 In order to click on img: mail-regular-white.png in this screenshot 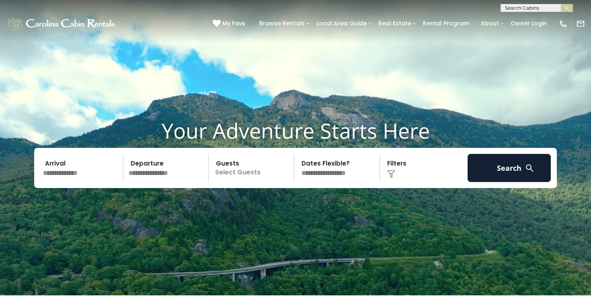, I will do `click(580, 24)`.